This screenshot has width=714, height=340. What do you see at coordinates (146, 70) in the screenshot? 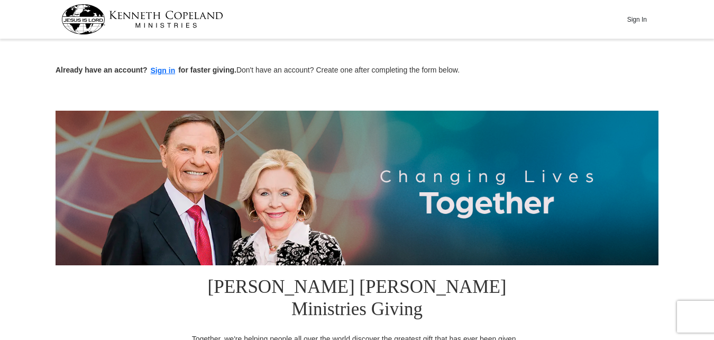
I see `strong: Already have an account? for faster giving.` at bounding box center [146, 70].